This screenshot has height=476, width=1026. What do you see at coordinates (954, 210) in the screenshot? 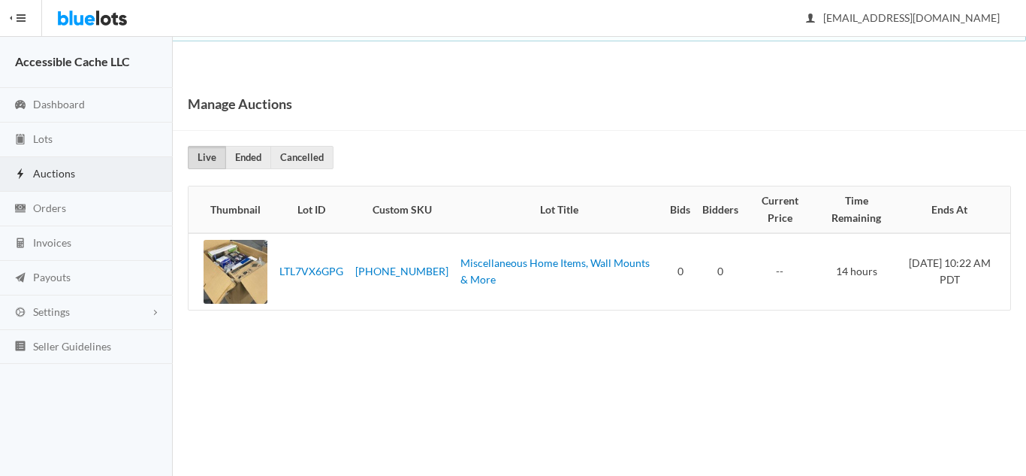
I see `th: Ends At` at bounding box center [954, 210].